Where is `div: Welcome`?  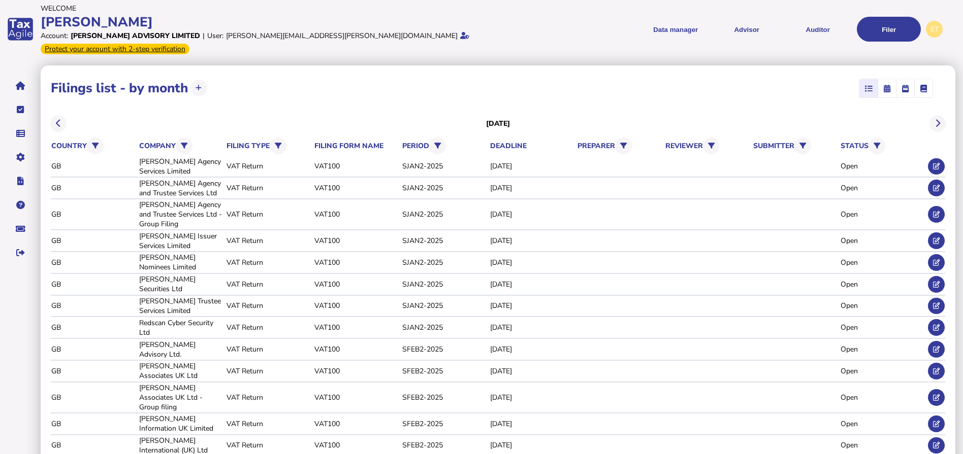 div: Welcome is located at coordinates (259, 8).